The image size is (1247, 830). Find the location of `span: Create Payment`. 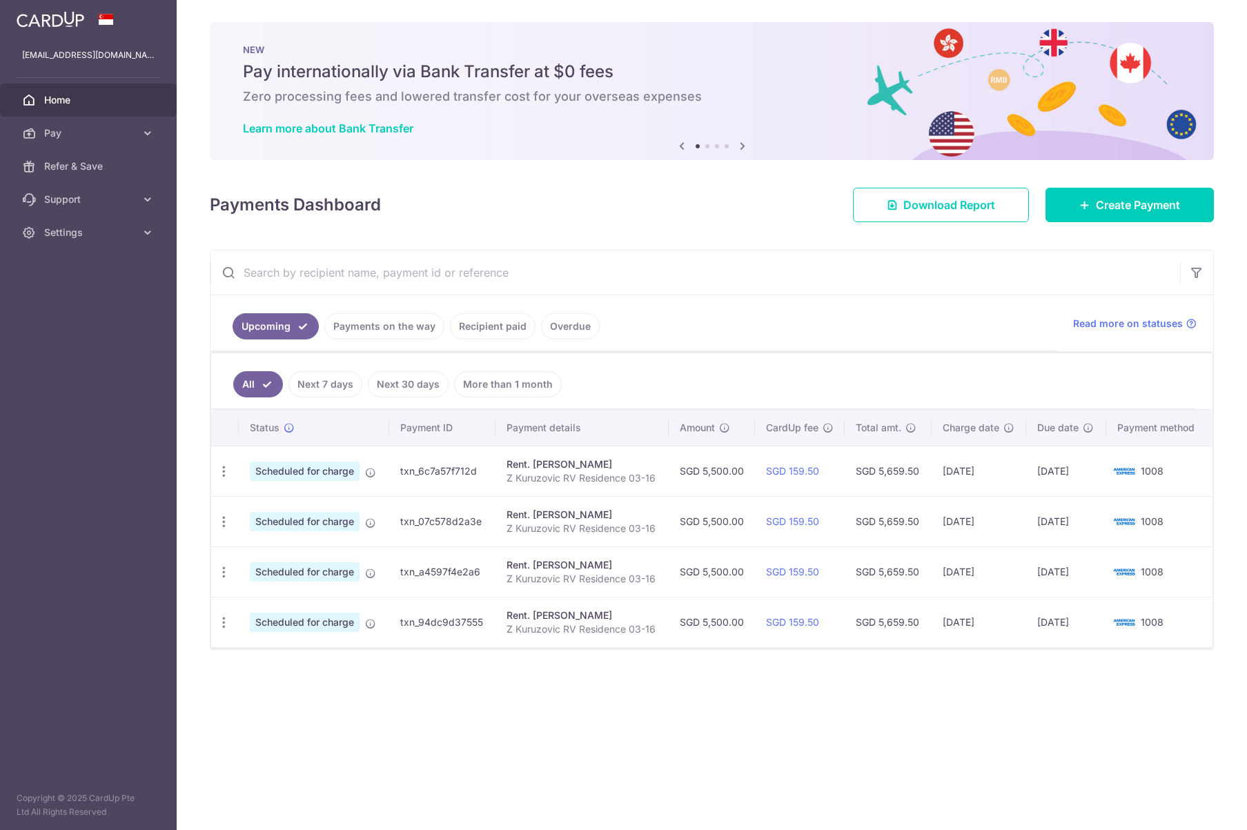

span: Create Payment is located at coordinates (1138, 205).